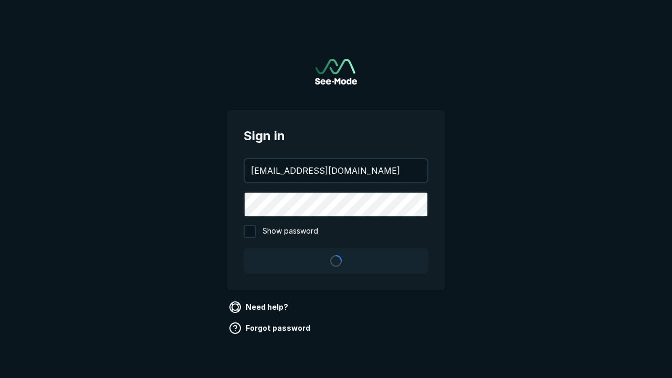 The height and width of the screenshot is (378, 672). I want to click on span: Show password, so click(291, 232).